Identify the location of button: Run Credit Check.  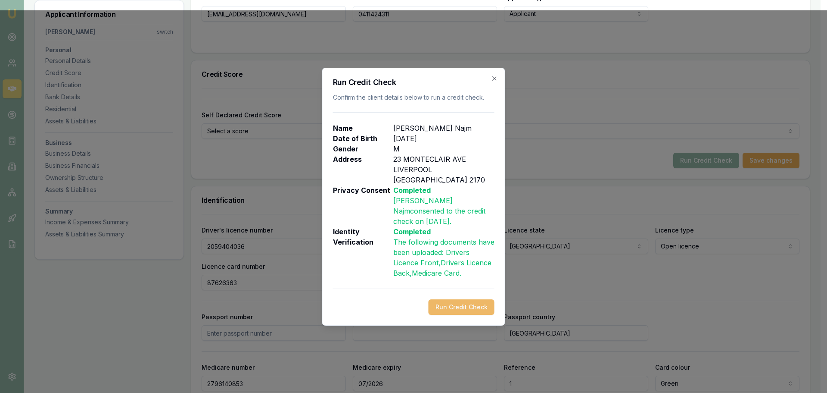
(462, 307).